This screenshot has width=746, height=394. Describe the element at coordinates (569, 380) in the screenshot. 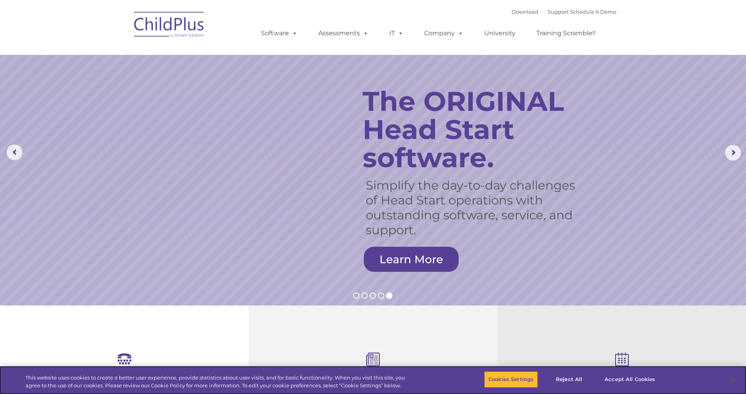

I see `button: Reject All` at that location.